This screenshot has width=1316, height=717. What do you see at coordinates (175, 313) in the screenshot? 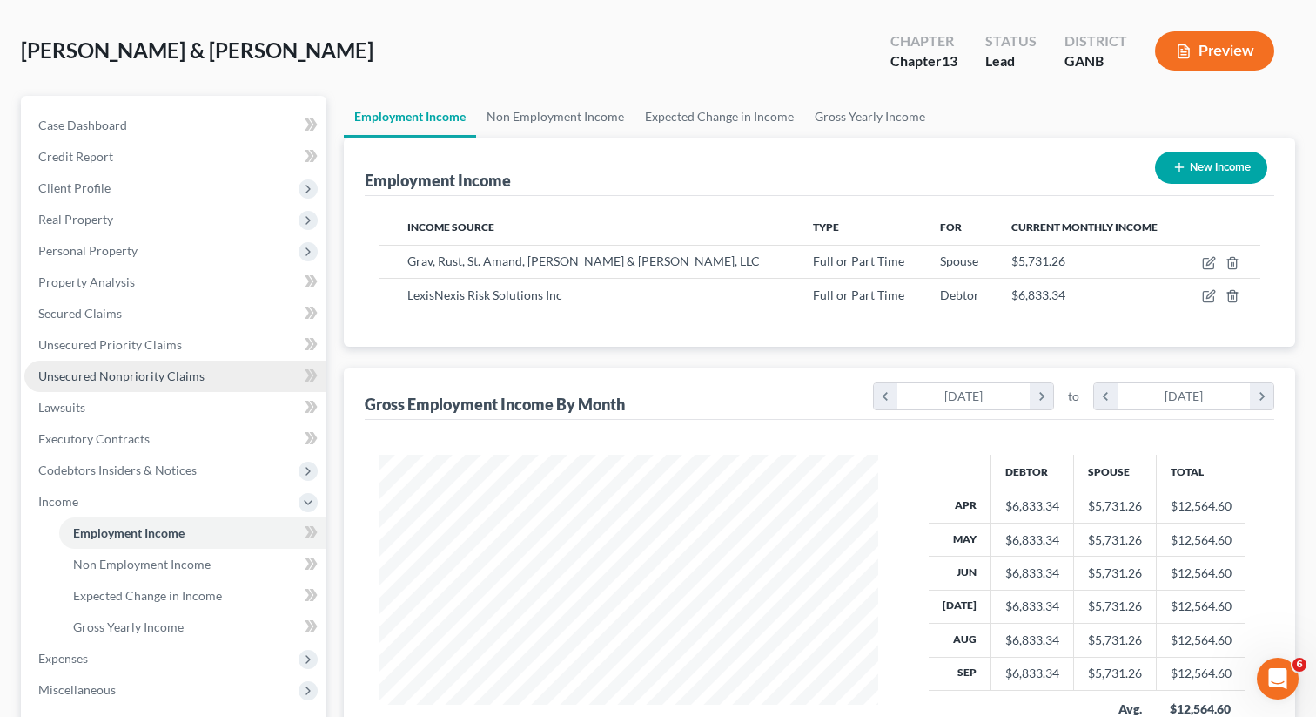
I see `a: Secured Claims` at bounding box center [175, 313].